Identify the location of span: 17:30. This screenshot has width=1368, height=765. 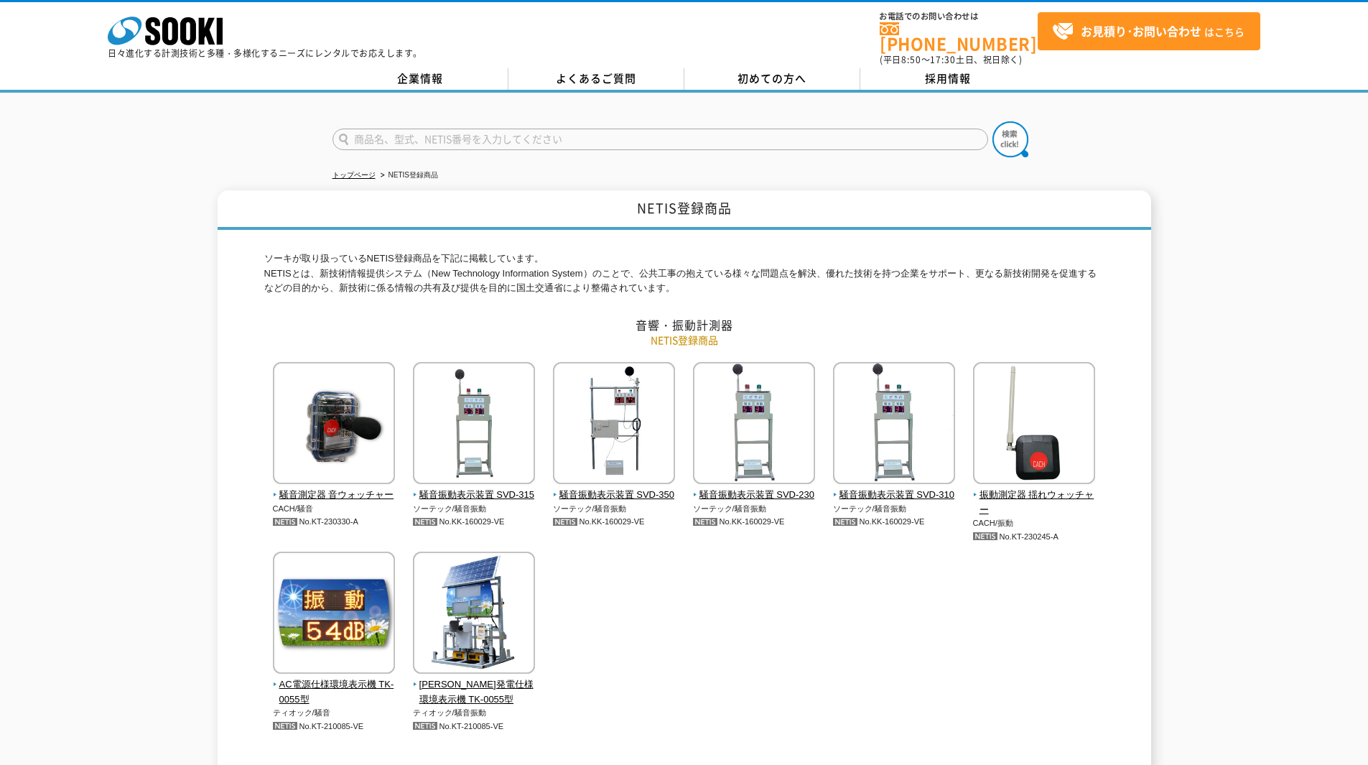
(943, 60).